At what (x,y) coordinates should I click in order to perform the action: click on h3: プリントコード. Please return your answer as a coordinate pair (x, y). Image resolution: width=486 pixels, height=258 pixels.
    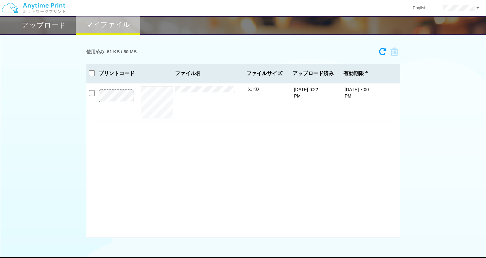
    Looking at the image, I should click on (117, 74).